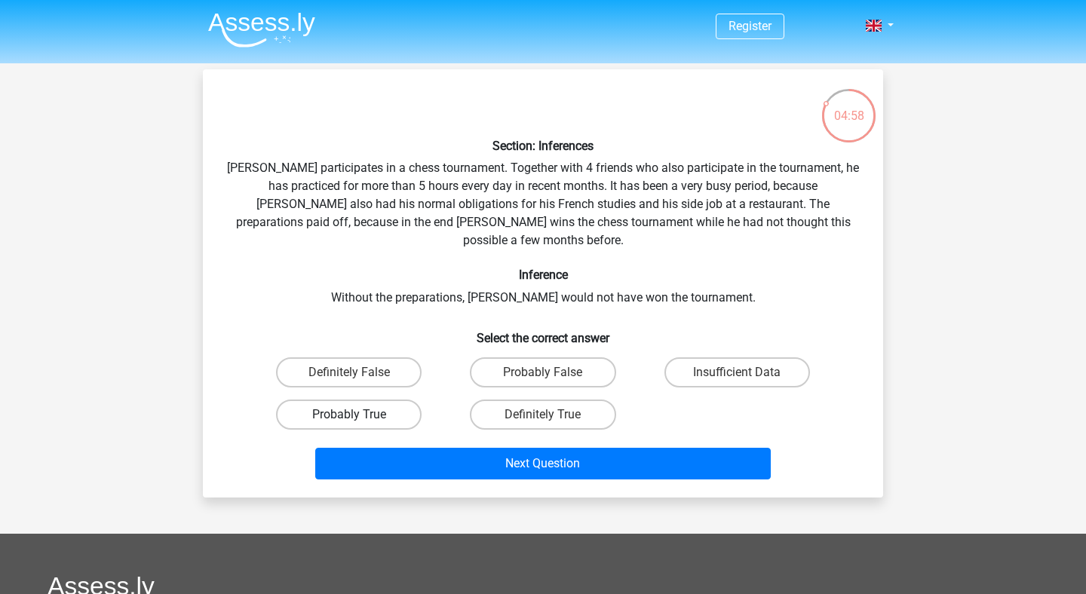 Image resolution: width=1086 pixels, height=594 pixels. I want to click on label: Probably False, so click(542, 373).